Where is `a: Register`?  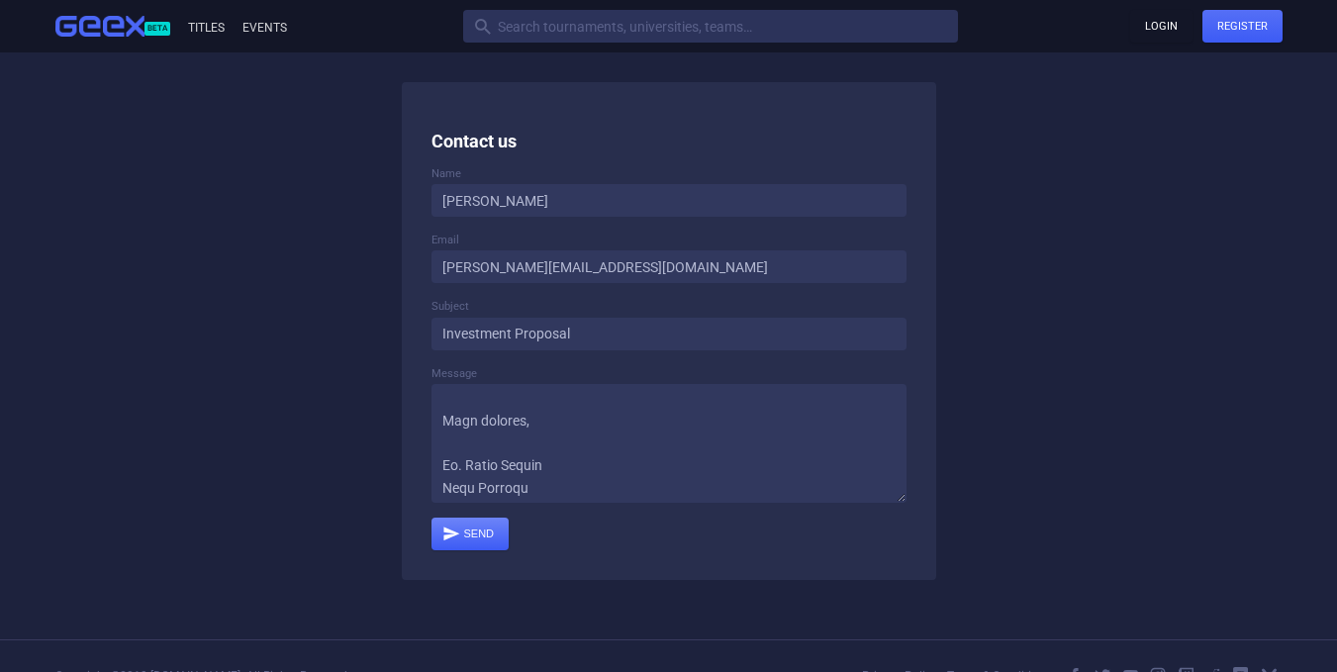 a: Register is located at coordinates (1242, 26).